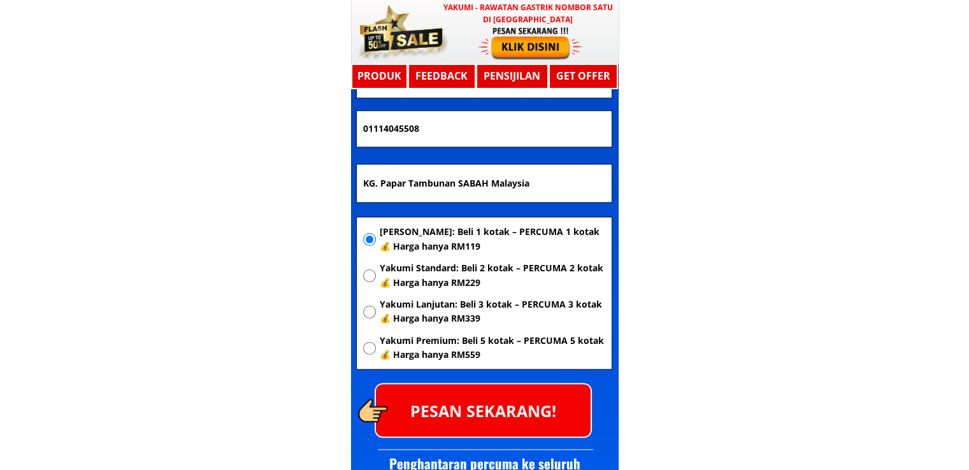  What do you see at coordinates (484, 129) in the screenshot?
I see `input: Nombor Telefon Bimbit` at bounding box center [484, 129].